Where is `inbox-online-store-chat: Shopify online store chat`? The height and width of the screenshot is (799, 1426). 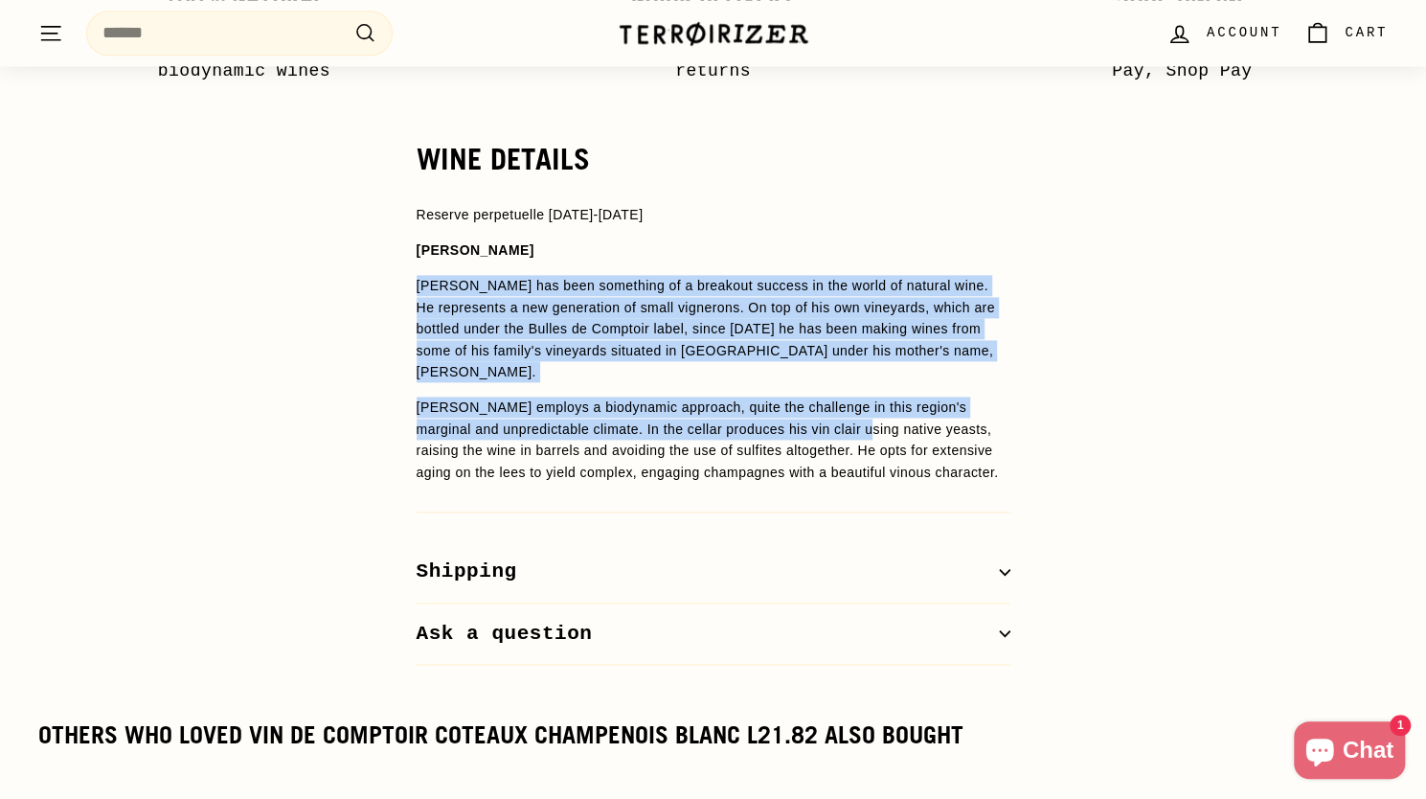 inbox-online-store-chat: Shopify online store chat is located at coordinates (1349, 752).